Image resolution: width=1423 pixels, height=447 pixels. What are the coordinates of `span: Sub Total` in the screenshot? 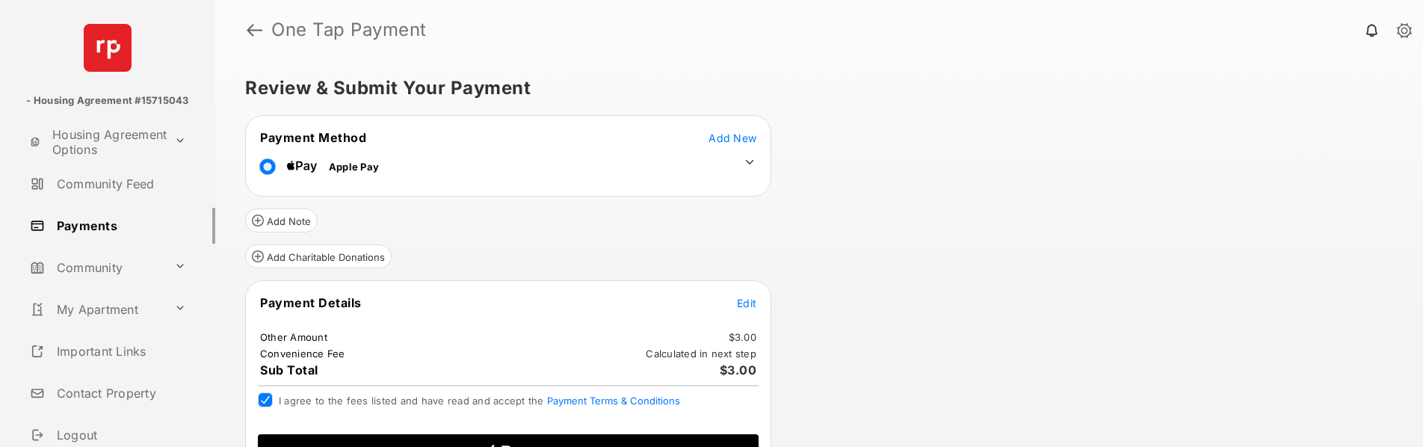 It's located at (289, 370).